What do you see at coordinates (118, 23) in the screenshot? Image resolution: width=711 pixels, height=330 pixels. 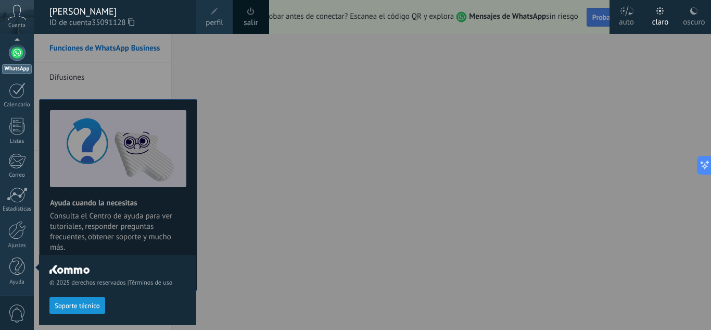 I see `span: ID de cuenta` at bounding box center [118, 23].